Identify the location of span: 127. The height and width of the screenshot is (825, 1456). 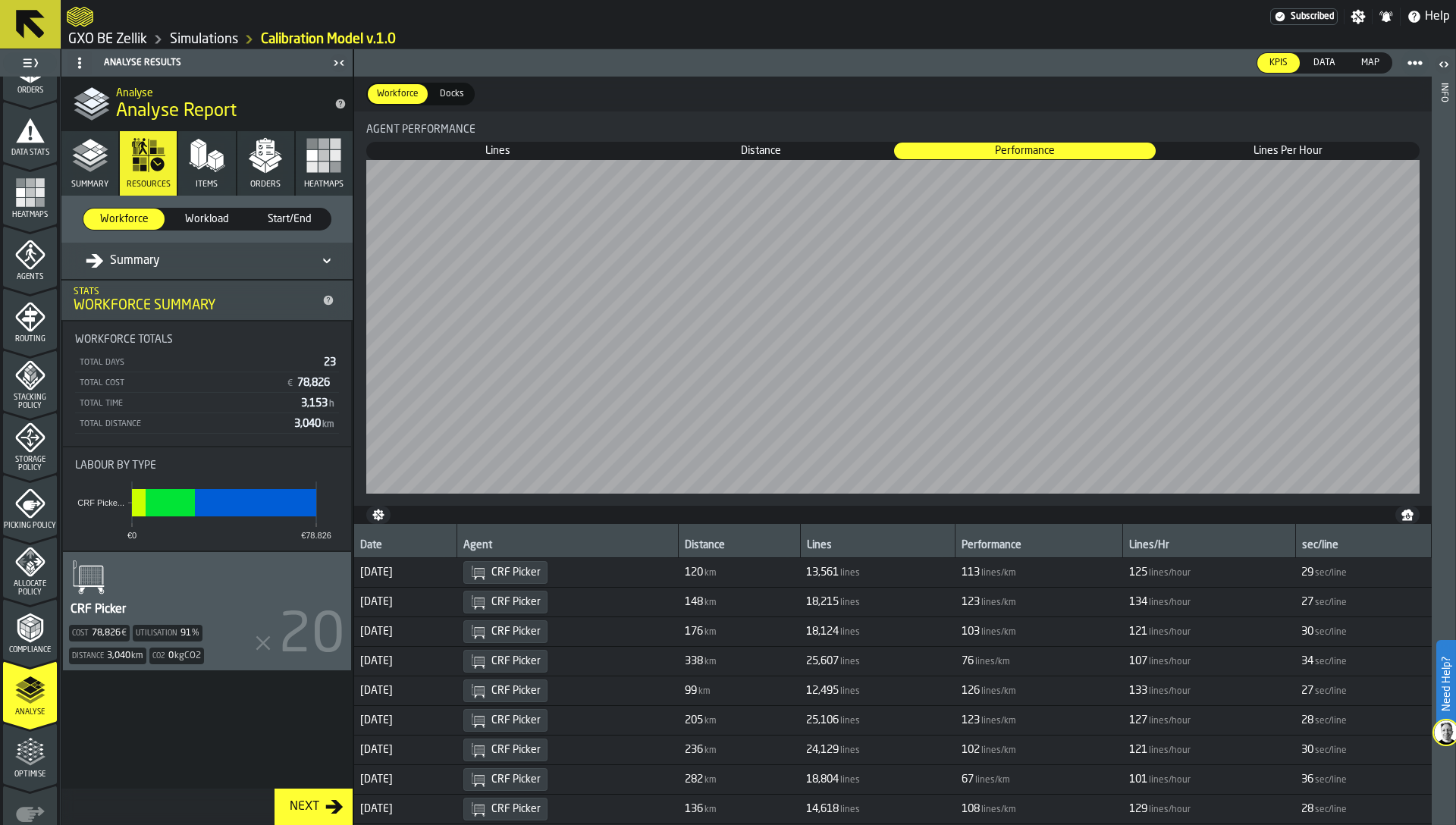
(1138, 720).